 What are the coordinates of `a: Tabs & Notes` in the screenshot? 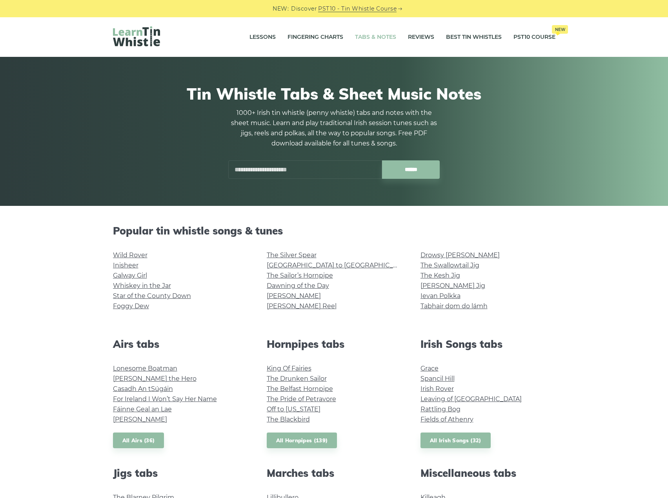 It's located at (375, 37).